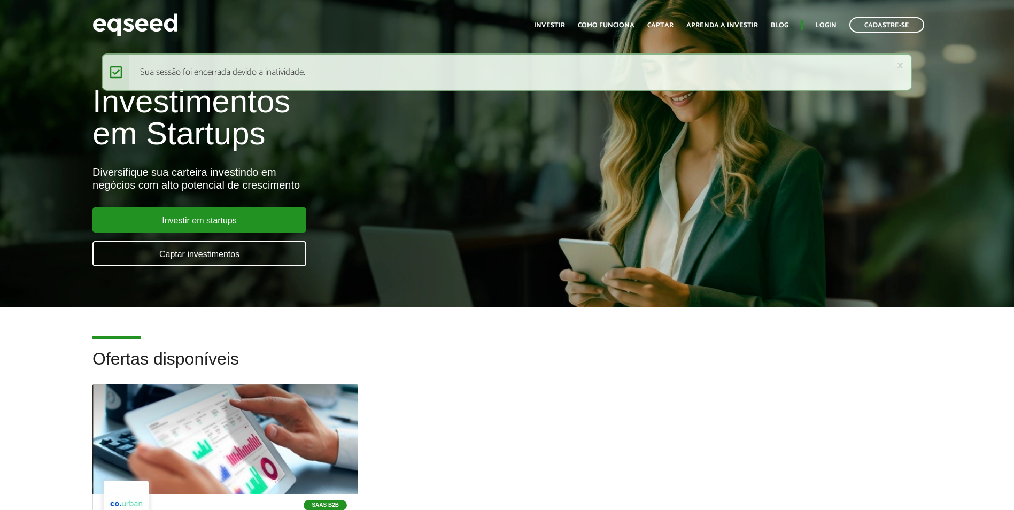  Describe the element at coordinates (338, 118) in the screenshot. I see `h1: Investimentos em Startups` at that location.